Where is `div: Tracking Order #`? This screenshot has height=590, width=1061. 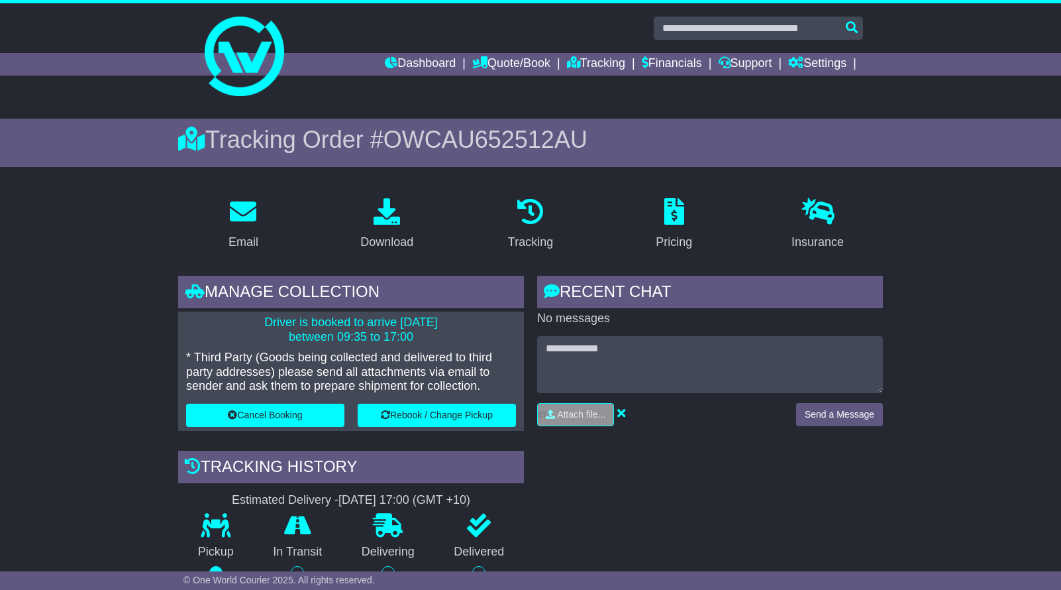
div: Tracking Order # is located at coordinates (531, 139).